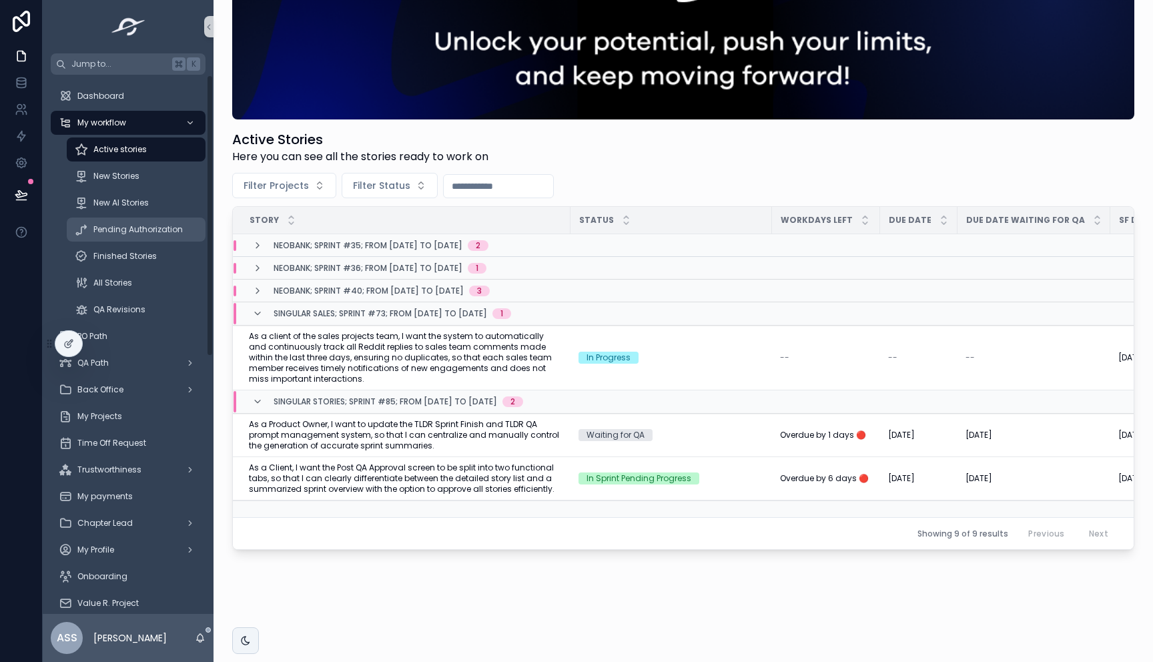  What do you see at coordinates (609, 358) in the screenshot?
I see `div: In Progress` at bounding box center [609, 358].